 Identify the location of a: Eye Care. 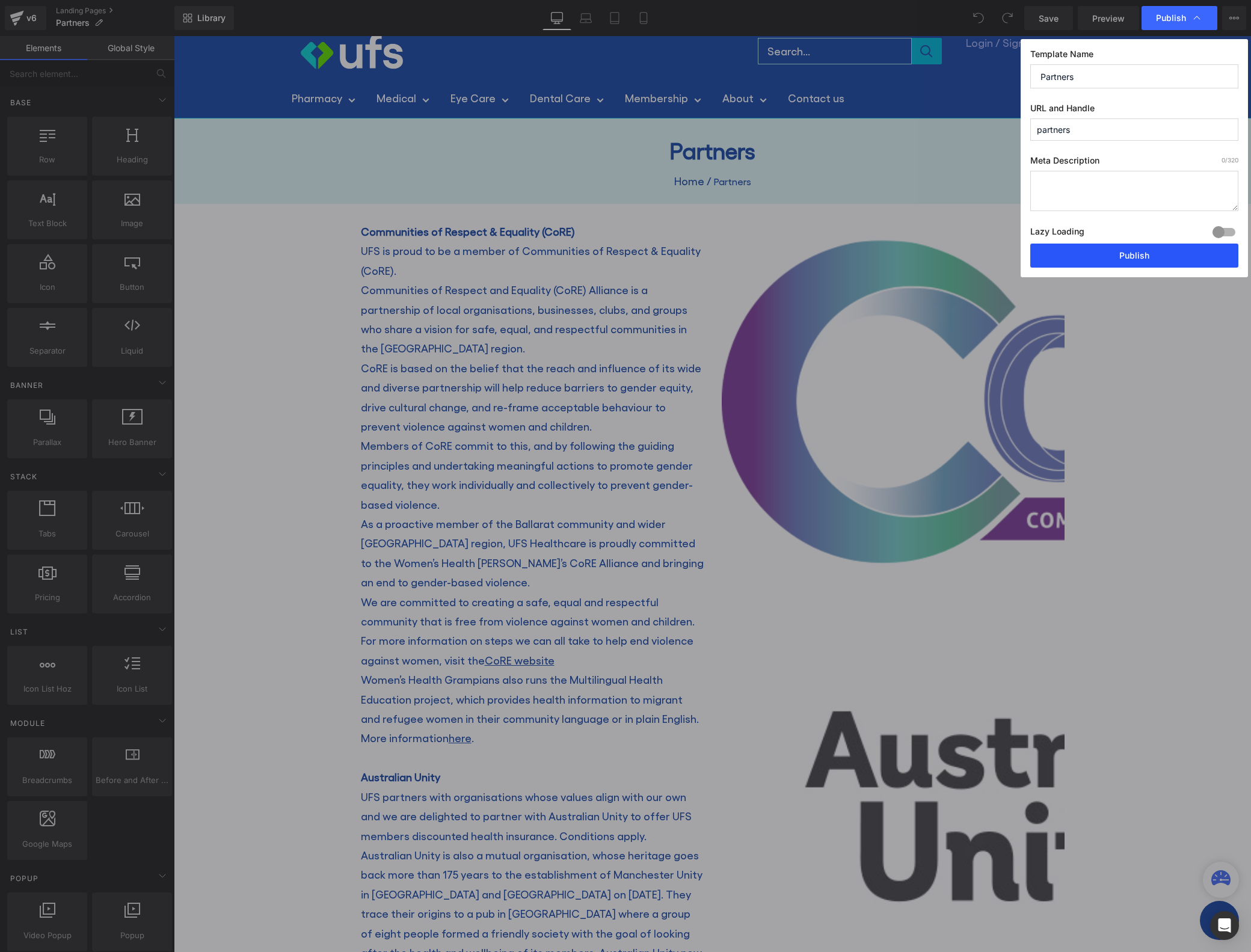
(305, 62).